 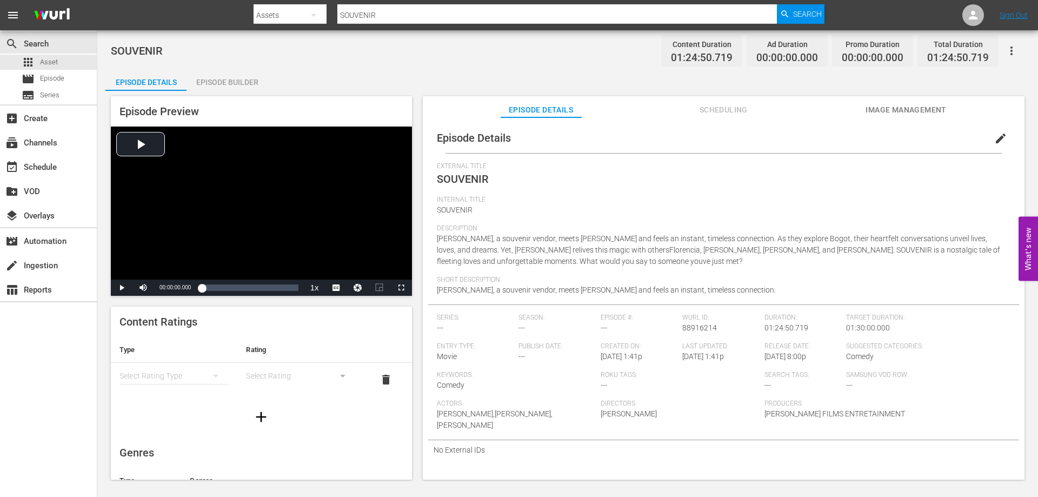 I want to click on span: Channels, so click(x=12, y=143).